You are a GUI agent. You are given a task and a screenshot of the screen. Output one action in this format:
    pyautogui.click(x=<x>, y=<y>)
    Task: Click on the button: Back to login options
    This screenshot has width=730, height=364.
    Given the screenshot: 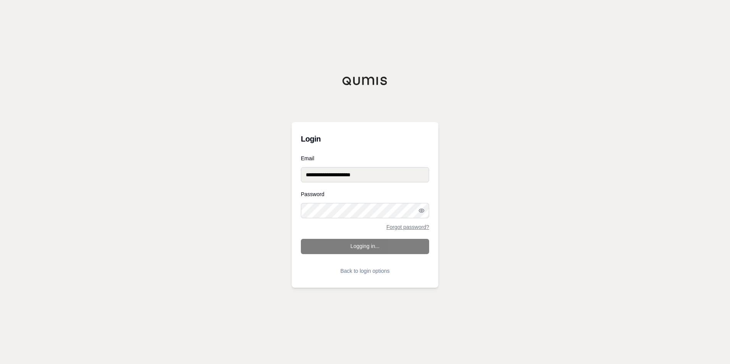 What is the action you would take?
    pyautogui.click(x=365, y=271)
    